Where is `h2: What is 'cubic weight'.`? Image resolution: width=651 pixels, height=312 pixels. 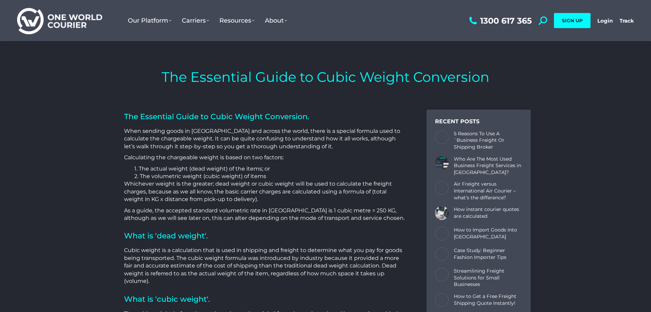
h2: What is 'cubic weight'. is located at coordinates (265, 299).